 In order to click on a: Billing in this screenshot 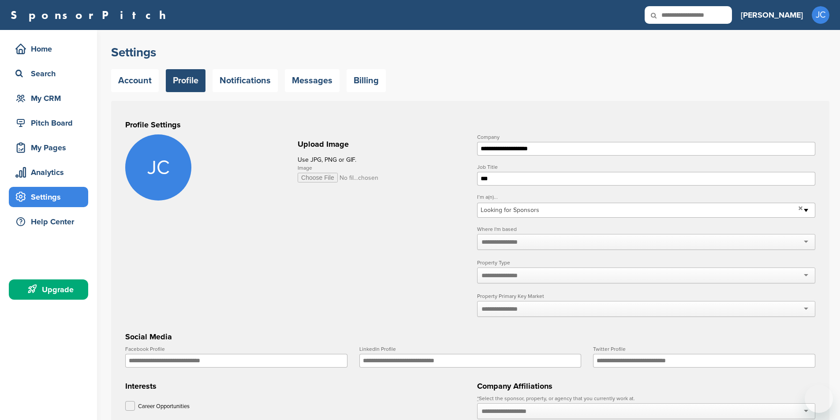, I will do `click(366, 81)`.